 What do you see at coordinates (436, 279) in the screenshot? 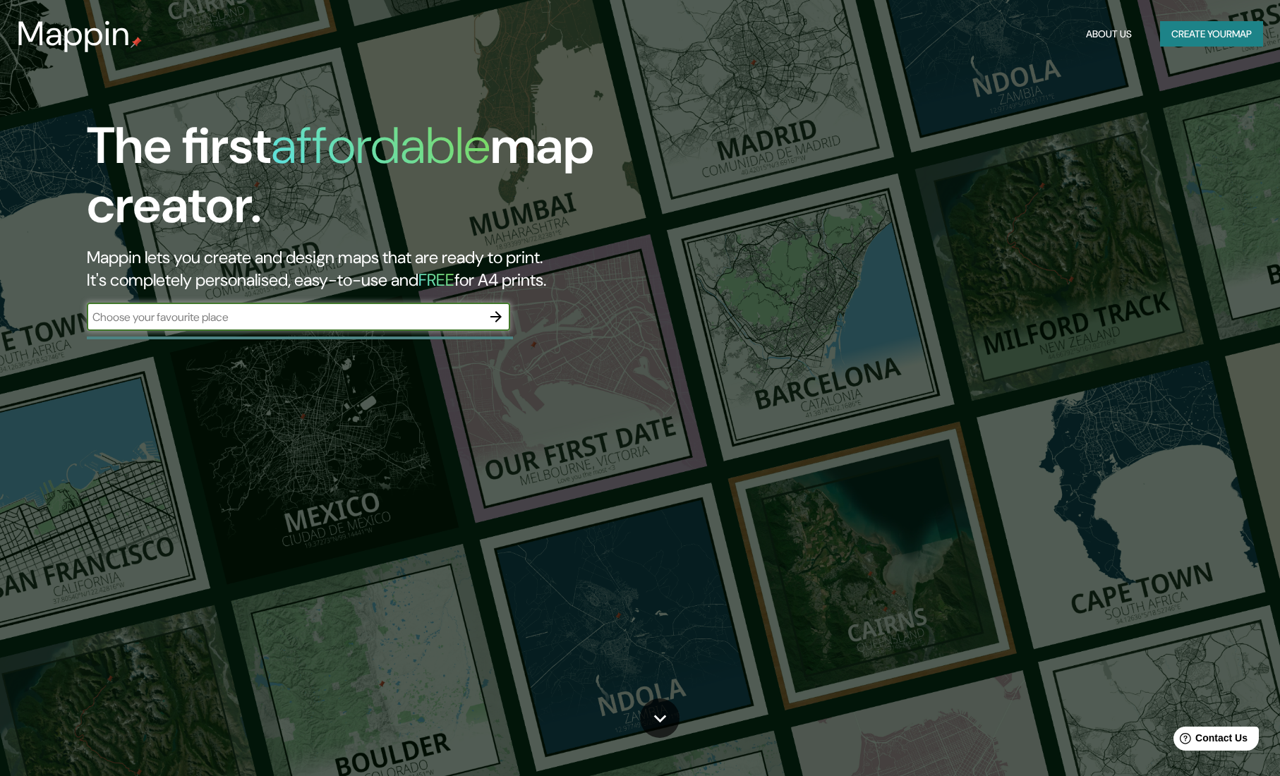
I see `h5: FREE` at bounding box center [436, 279].